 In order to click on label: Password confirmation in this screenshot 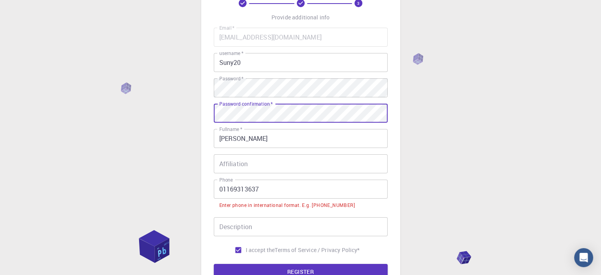, I will do `click(246, 104)`.